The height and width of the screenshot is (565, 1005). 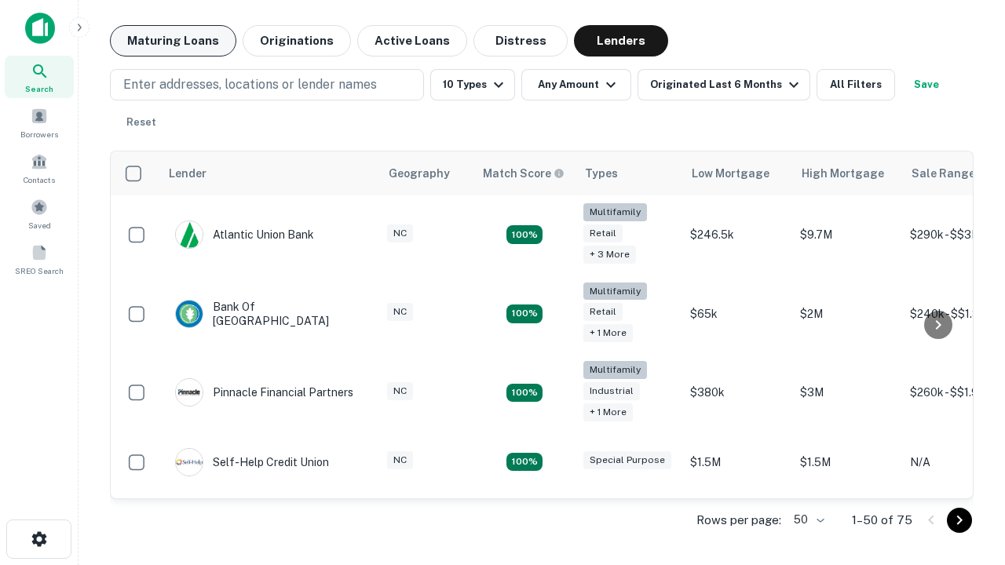 I want to click on button: Enter addresses, locations or lender names, so click(x=267, y=85).